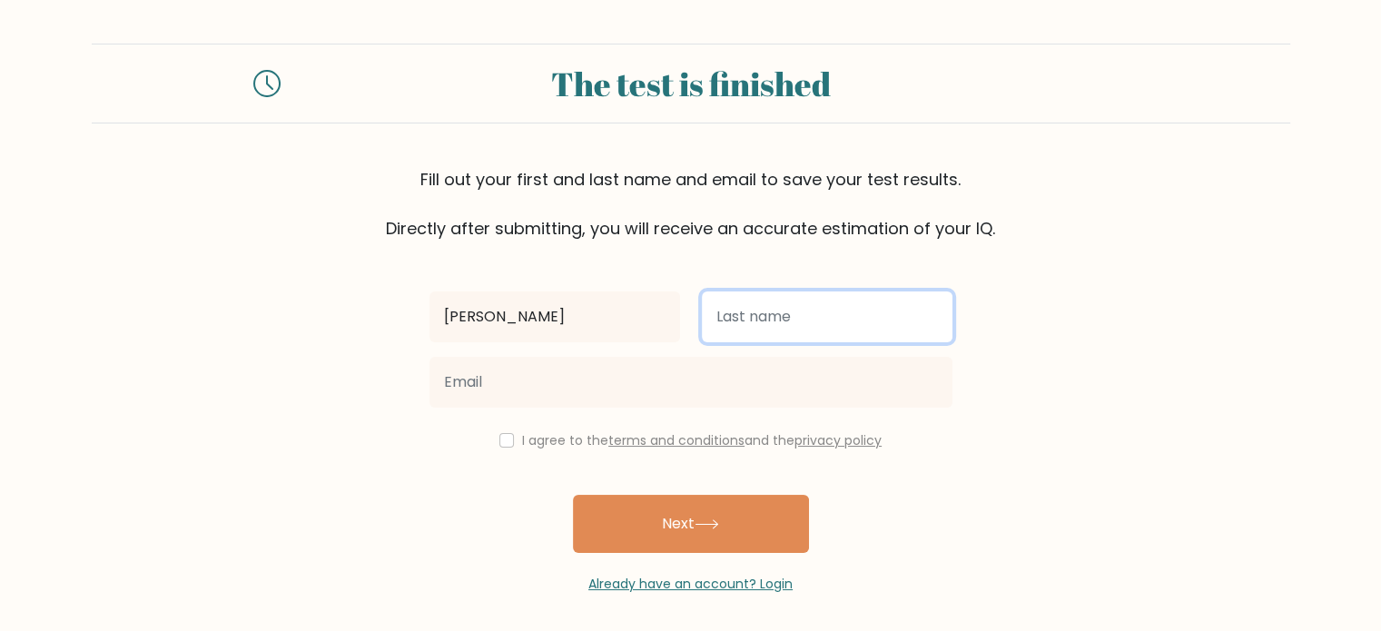 The width and height of the screenshot is (1381, 631). I want to click on input: Email, so click(691, 382).